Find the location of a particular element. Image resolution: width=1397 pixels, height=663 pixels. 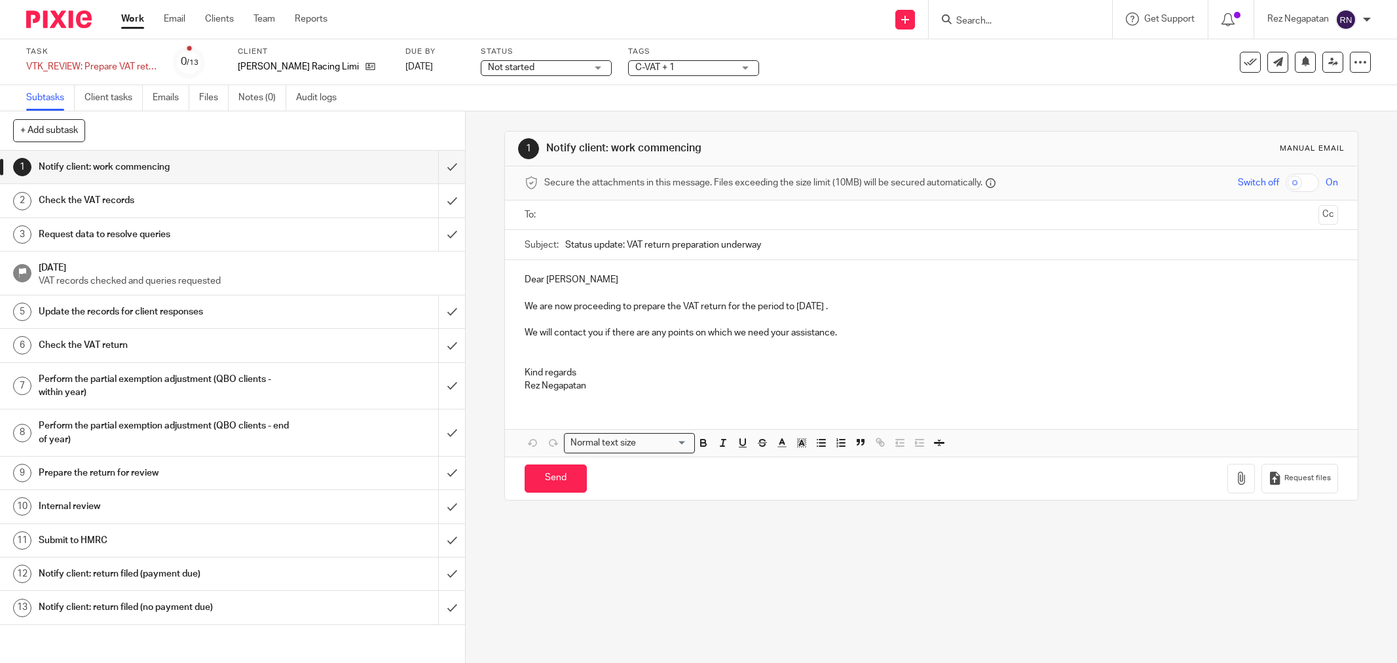

div: 13 is located at coordinates (22, 608).